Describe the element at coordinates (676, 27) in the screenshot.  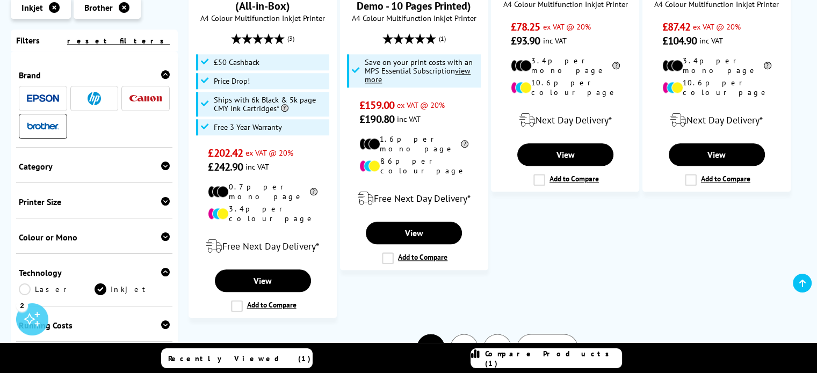
I see `span: £87.42` at that location.